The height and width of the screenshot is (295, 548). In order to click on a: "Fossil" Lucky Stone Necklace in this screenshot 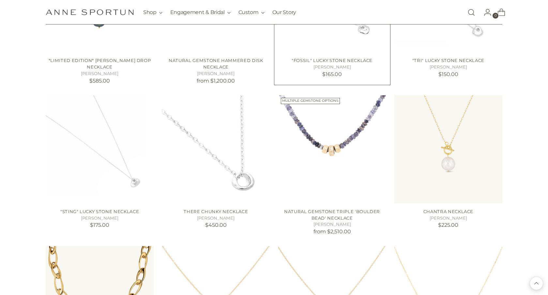, I will do `click(332, 60)`.